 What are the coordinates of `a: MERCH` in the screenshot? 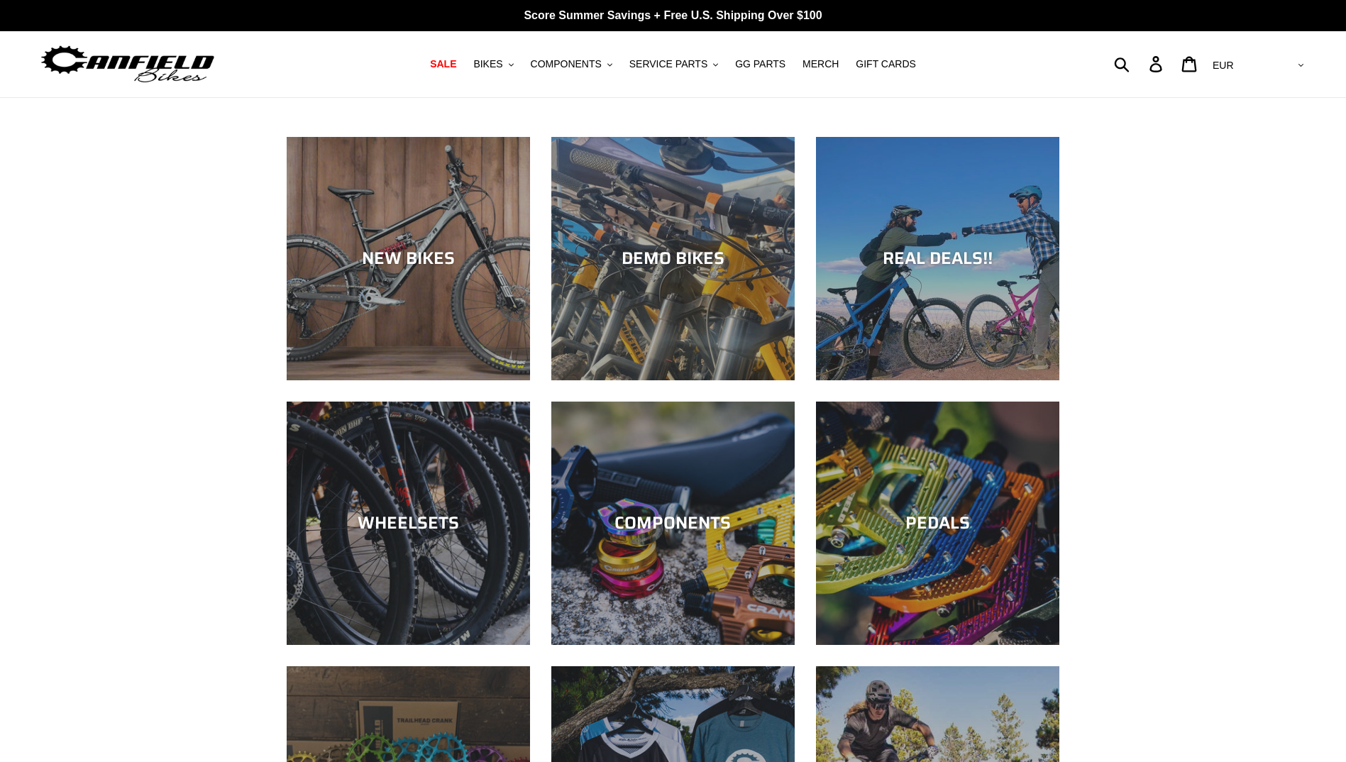 It's located at (820, 64).